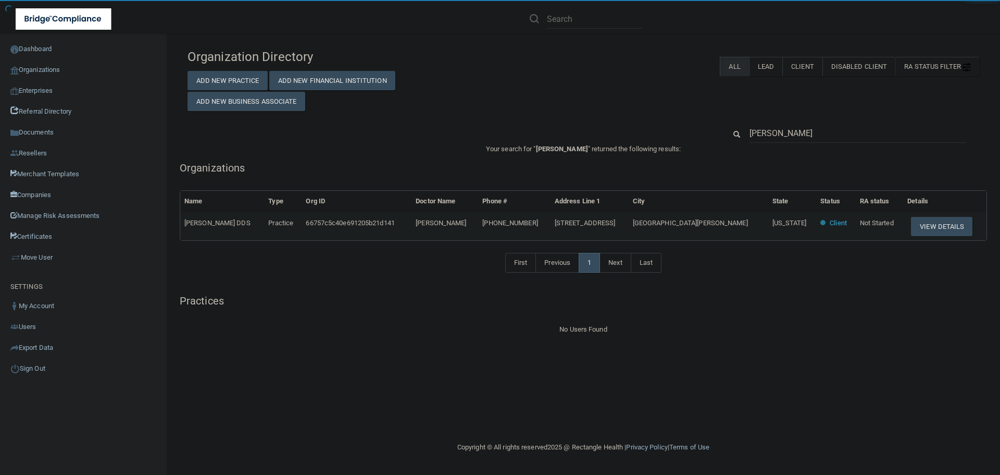  I want to click on span: Not Started, so click(877, 222).